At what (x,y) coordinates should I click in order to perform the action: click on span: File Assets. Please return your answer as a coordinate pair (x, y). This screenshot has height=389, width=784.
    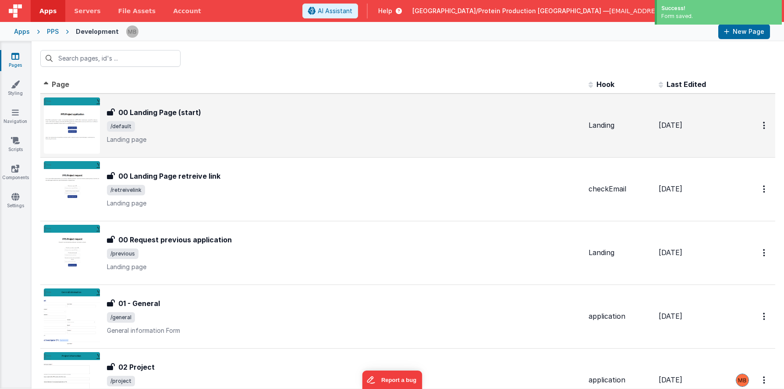
    Looking at the image, I should click on (137, 11).